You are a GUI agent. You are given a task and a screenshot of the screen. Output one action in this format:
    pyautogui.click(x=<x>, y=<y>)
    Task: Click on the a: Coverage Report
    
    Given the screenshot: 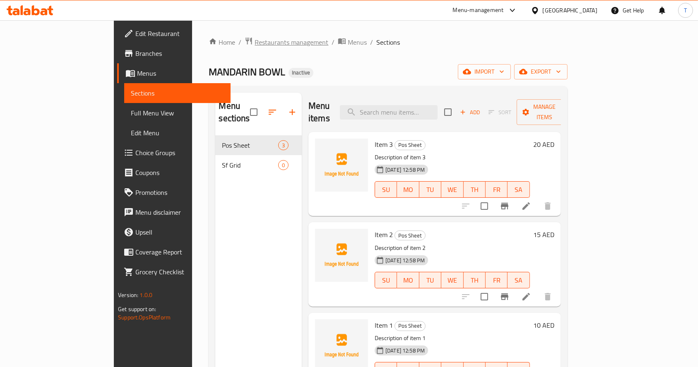 What is the action you would take?
    pyautogui.click(x=174, y=252)
    